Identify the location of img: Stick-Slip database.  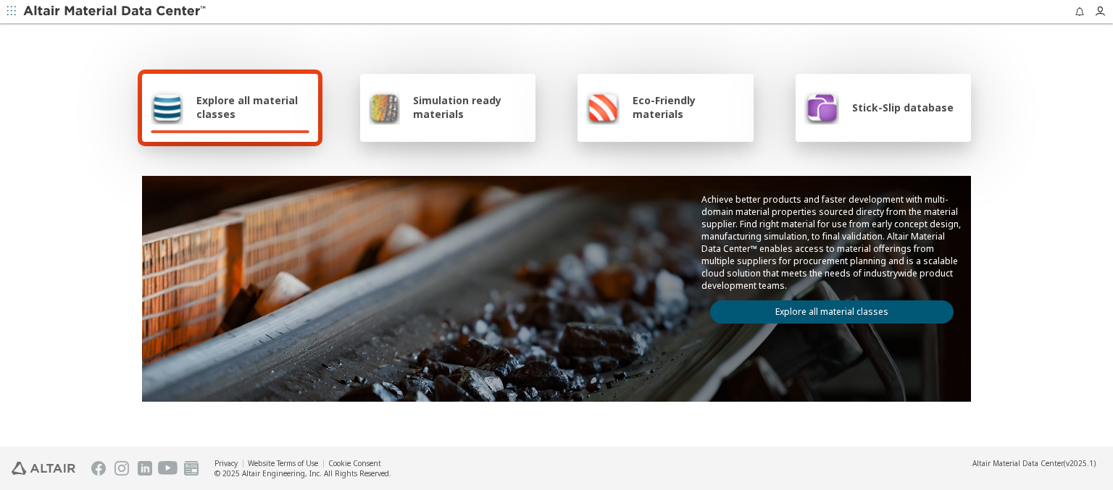
(821, 107).